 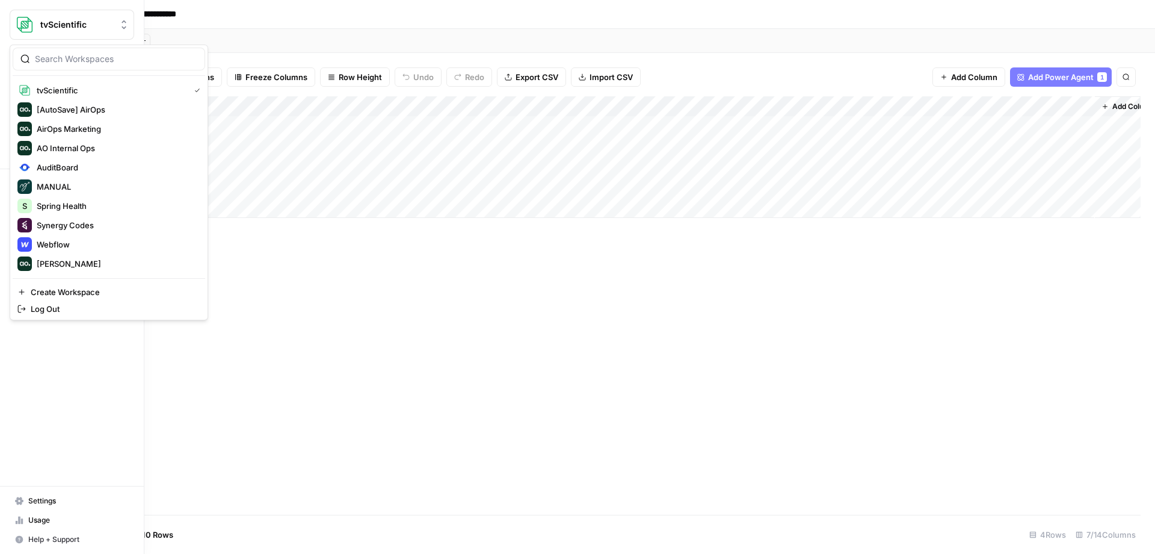 I want to click on div: 4 Rows, so click(x=1048, y=534).